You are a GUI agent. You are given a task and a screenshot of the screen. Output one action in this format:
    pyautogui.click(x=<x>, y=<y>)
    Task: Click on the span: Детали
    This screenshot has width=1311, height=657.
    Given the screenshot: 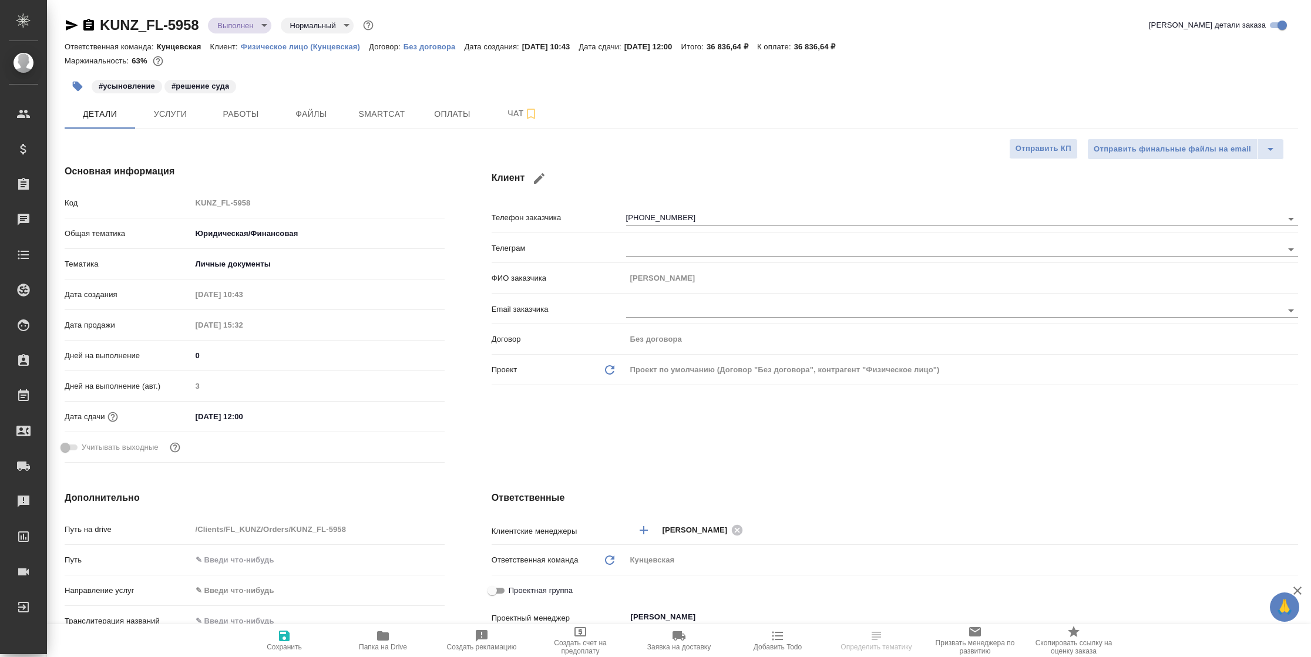 What is the action you would take?
    pyautogui.click(x=100, y=114)
    